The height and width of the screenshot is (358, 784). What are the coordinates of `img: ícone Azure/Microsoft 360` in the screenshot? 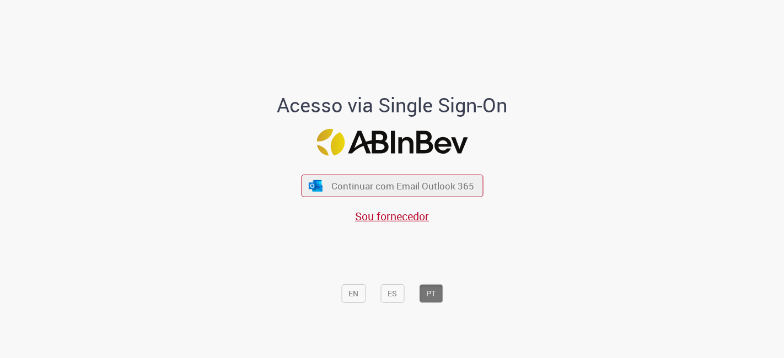 It's located at (316, 186).